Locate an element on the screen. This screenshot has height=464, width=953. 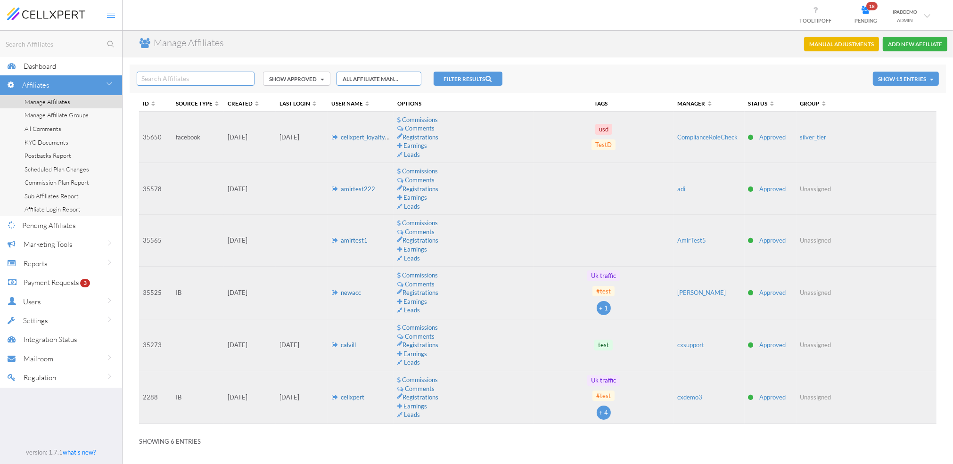
button: ADD NEW AFFILIATE is located at coordinates (915, 44).